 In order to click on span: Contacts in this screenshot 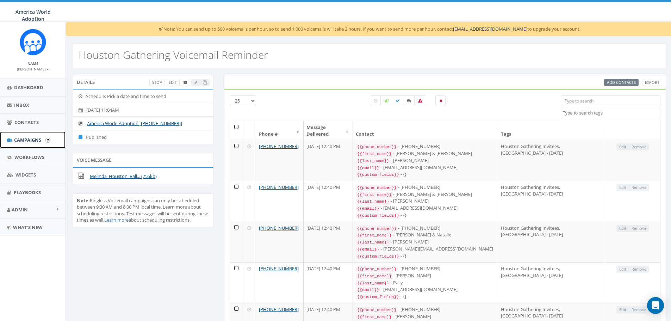, I will do `click(26, 122)`.